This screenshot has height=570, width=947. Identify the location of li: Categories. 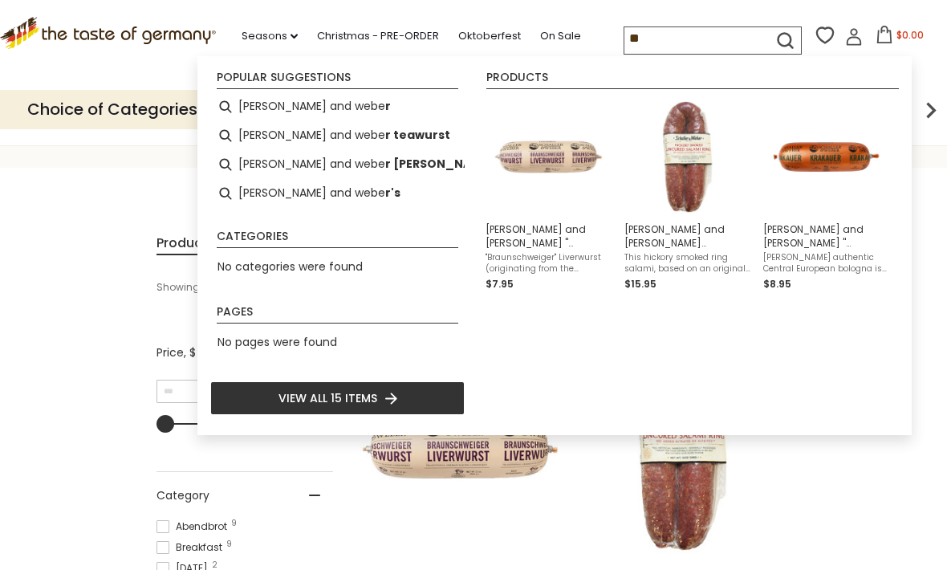
(337, 239).